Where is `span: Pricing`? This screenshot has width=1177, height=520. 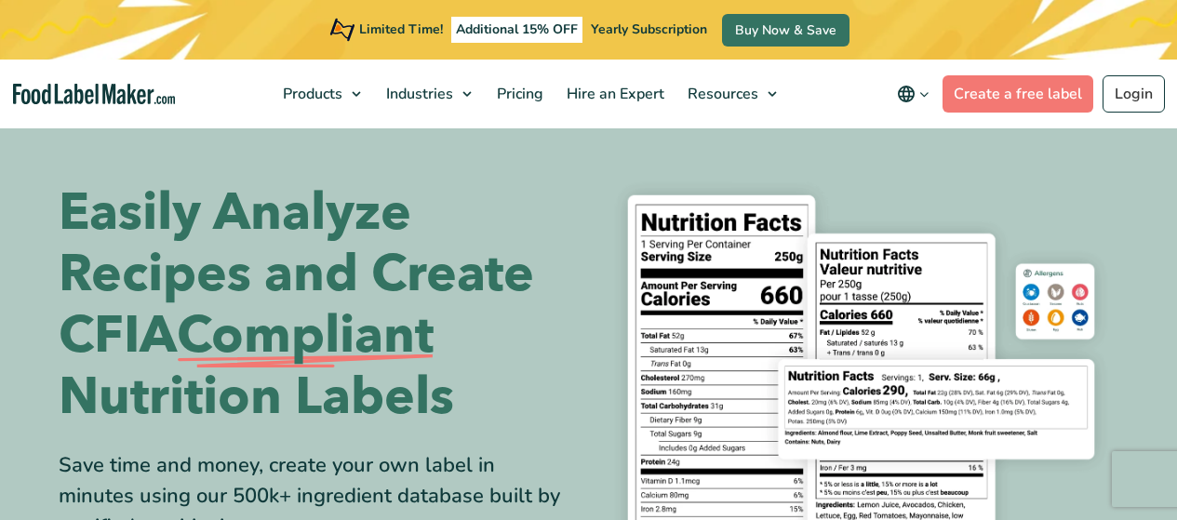 span: Pricing is located at coordinates (518, 94).